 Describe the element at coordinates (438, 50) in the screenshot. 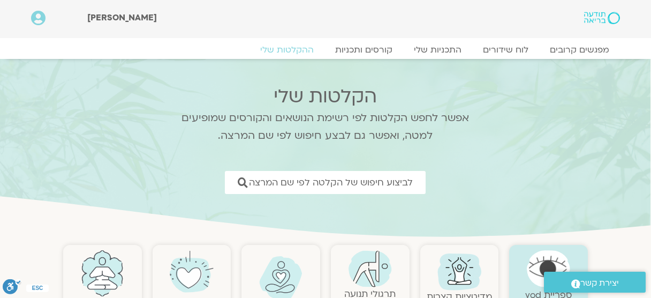

I see `a: התכניות שלי` at that location.